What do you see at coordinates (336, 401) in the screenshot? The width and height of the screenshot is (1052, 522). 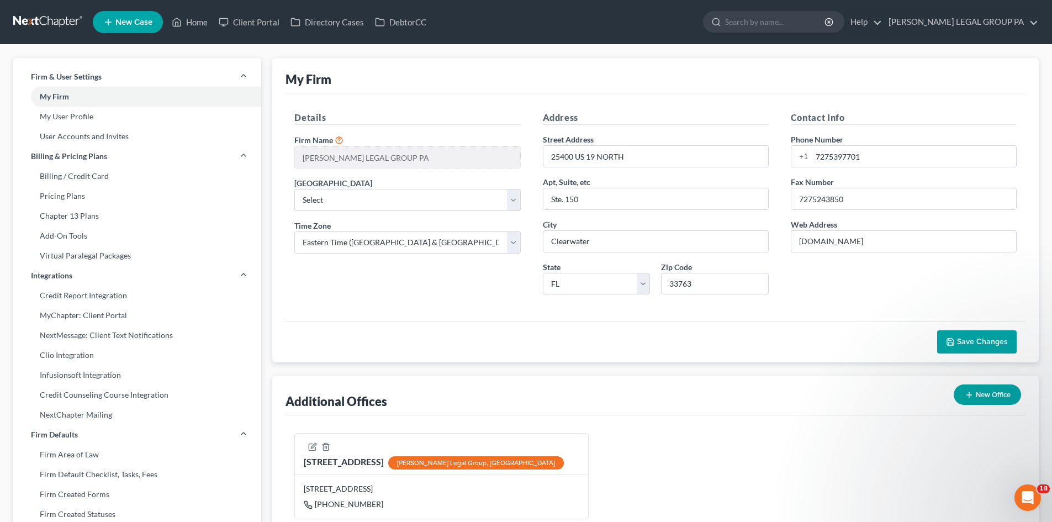 I see `div: Additional Offices` at bounding box center [336, 401].